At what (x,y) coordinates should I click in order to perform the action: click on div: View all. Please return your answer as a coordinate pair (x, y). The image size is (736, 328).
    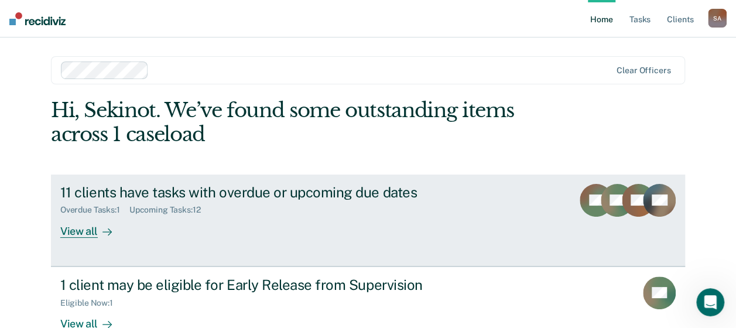
    Looking at the image, I should click on (93, 226).